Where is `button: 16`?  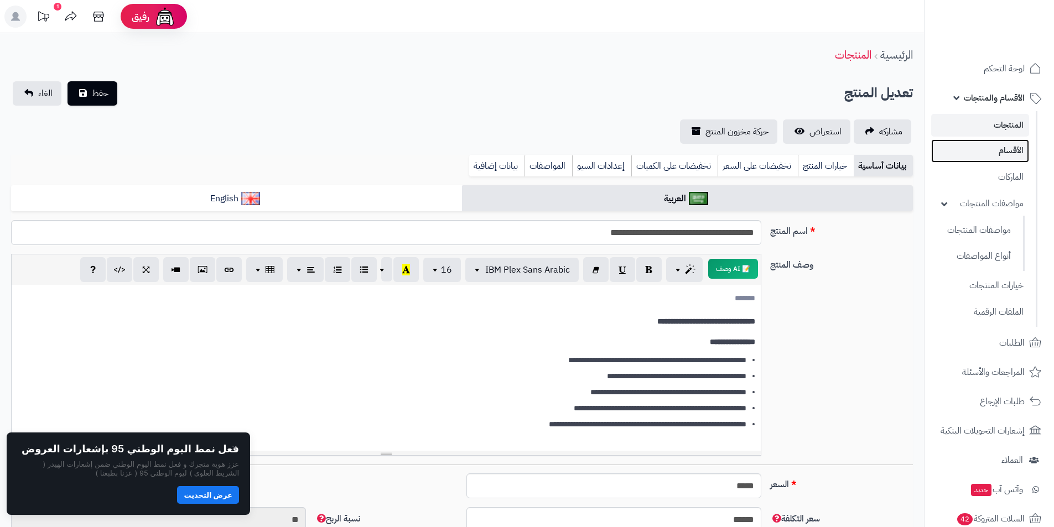
button: 16 is located at coordinates (442, 270).